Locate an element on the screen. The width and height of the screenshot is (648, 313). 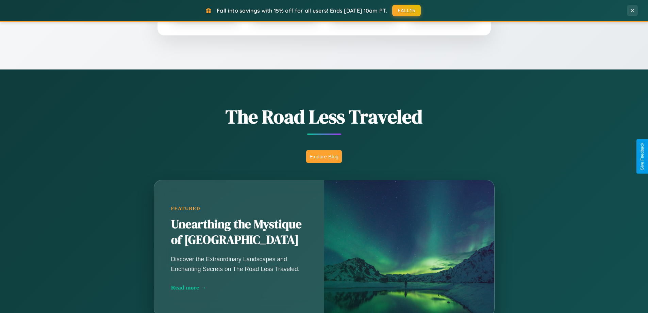
button: Explore Blog is located at coordinates (324, 156).